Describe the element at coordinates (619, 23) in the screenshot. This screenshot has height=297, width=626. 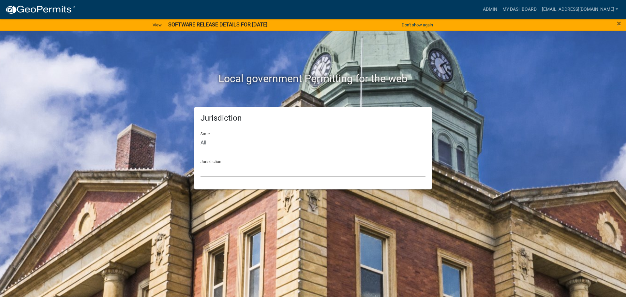
I see `button: Close` at that location.